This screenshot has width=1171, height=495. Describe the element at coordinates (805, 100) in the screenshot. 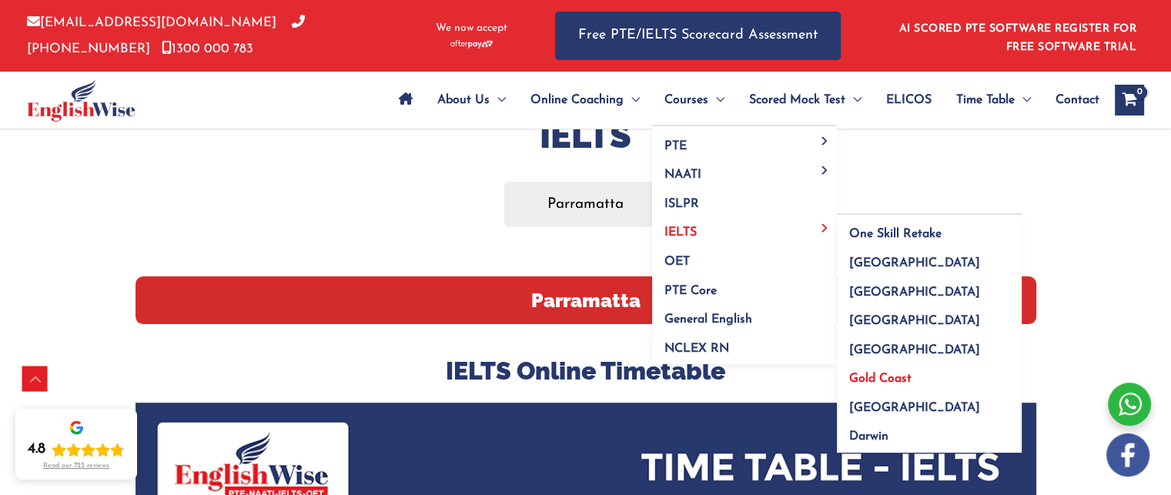

I see `a: Scored Mock TestMenu Toggle` at that location.